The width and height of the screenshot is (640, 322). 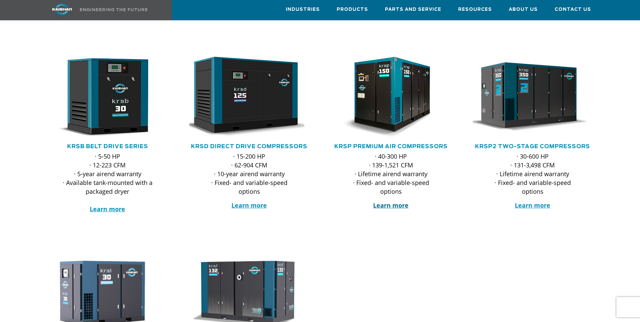 What do you see at coordinates (386, 97) in the screenshot?
I see `img: krsp150` at bounding box center [386, 97].